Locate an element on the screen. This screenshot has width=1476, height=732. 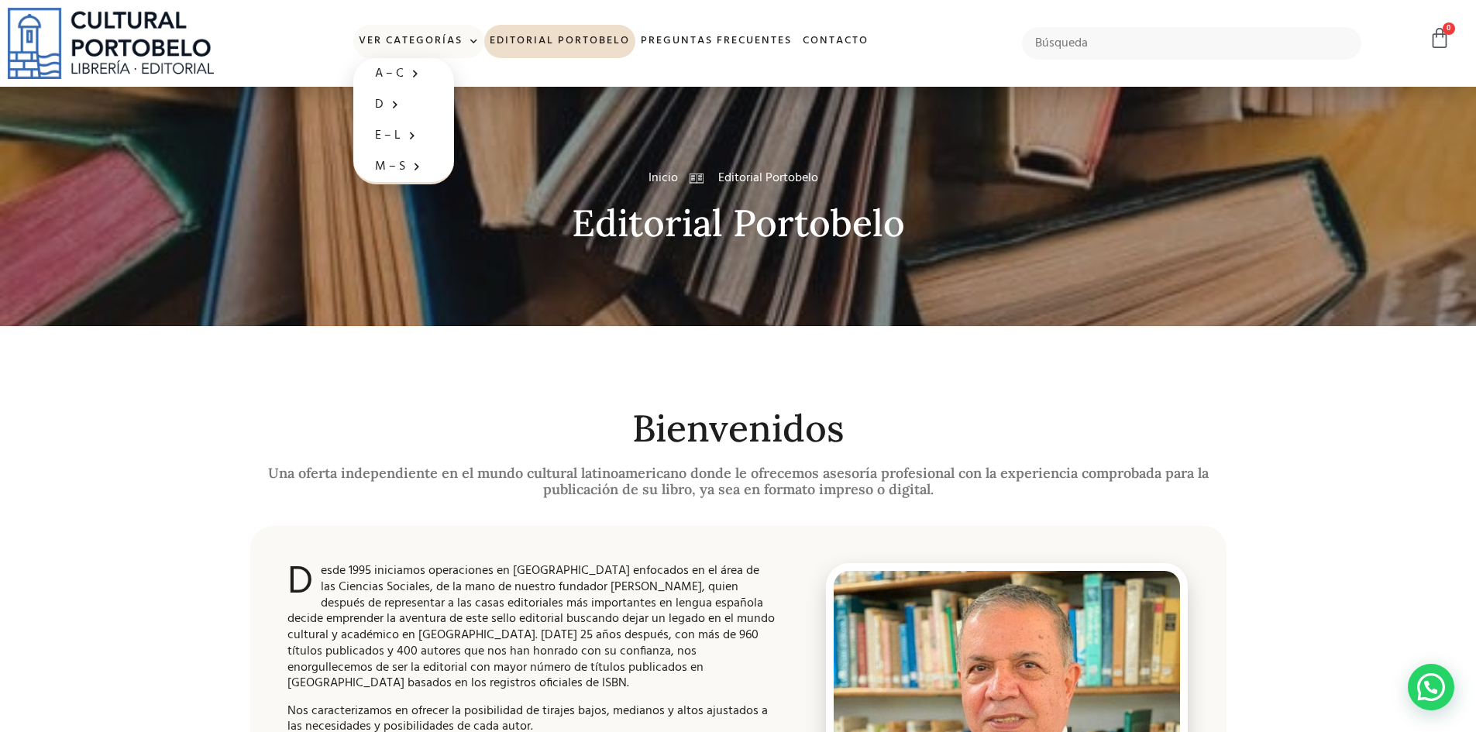
span: Inicio is located at coordinates (663, 178).